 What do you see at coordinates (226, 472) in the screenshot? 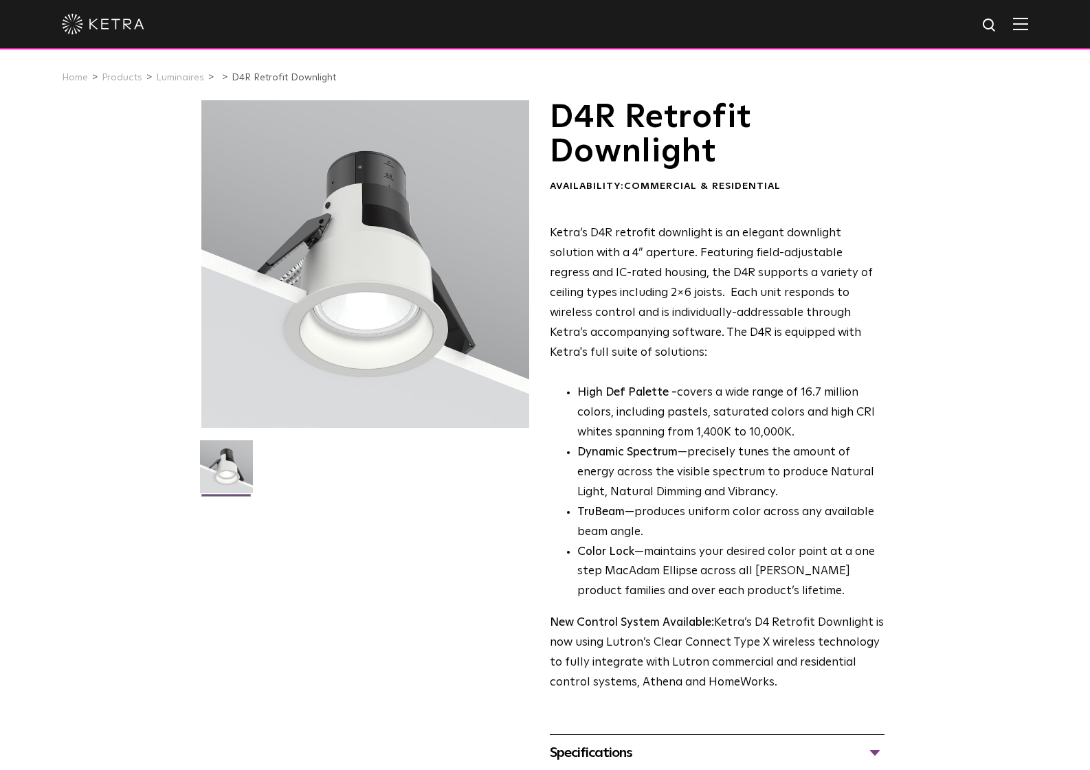
I see `img: D4R Retrofit Downlight` at bounding box center [226, 472].